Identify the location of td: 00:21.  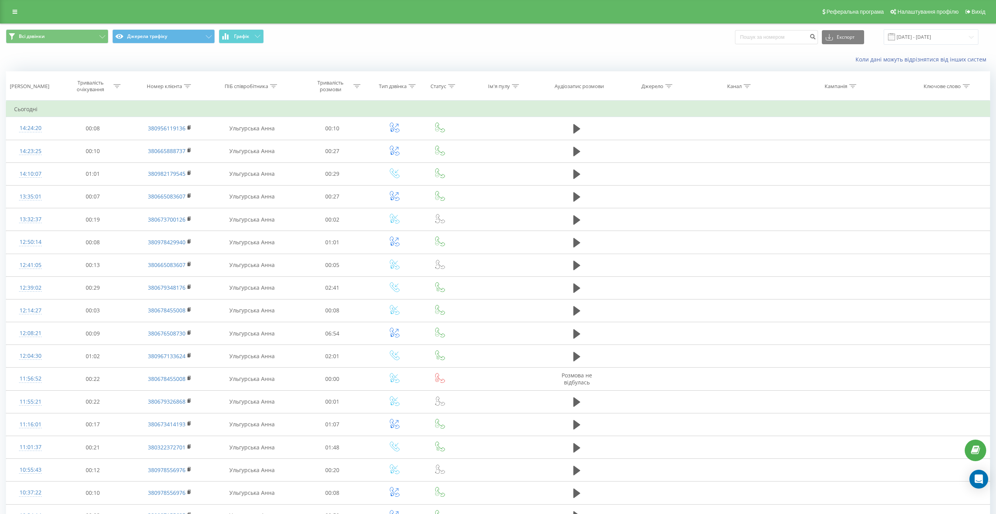
(93, 447).